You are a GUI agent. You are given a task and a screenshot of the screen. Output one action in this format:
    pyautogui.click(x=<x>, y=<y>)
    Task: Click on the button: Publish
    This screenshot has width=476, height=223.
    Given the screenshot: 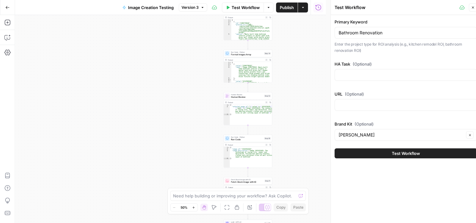 What is the action you would take?
    pyautogui.click(x=286, y=8)
    